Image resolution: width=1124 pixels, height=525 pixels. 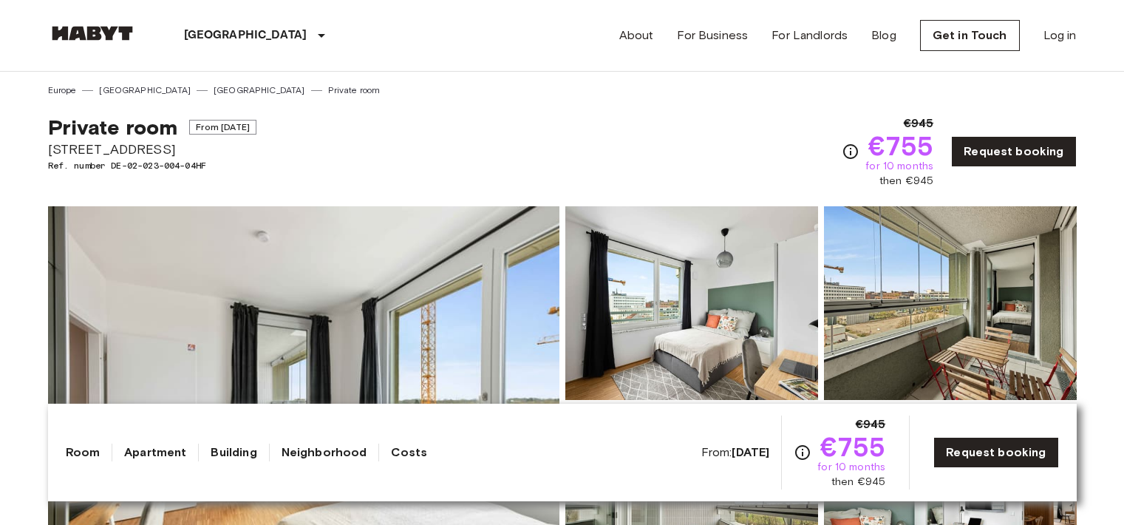 What do you see at coordinates (354, 90) in the screenshot?
I see `a: Private room` at bounding box center [354, 90].